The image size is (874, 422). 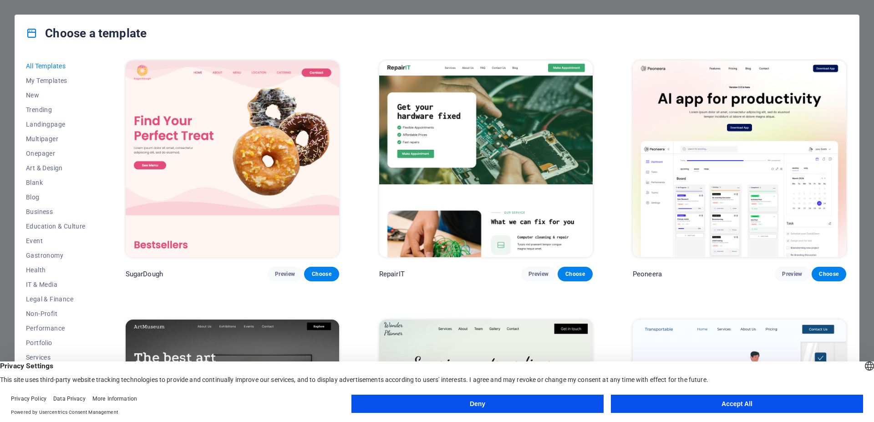 What do you see at coordinates (56, 153) in the screenshot?
I see `span: Onepager` at bounding box center [56, 153].